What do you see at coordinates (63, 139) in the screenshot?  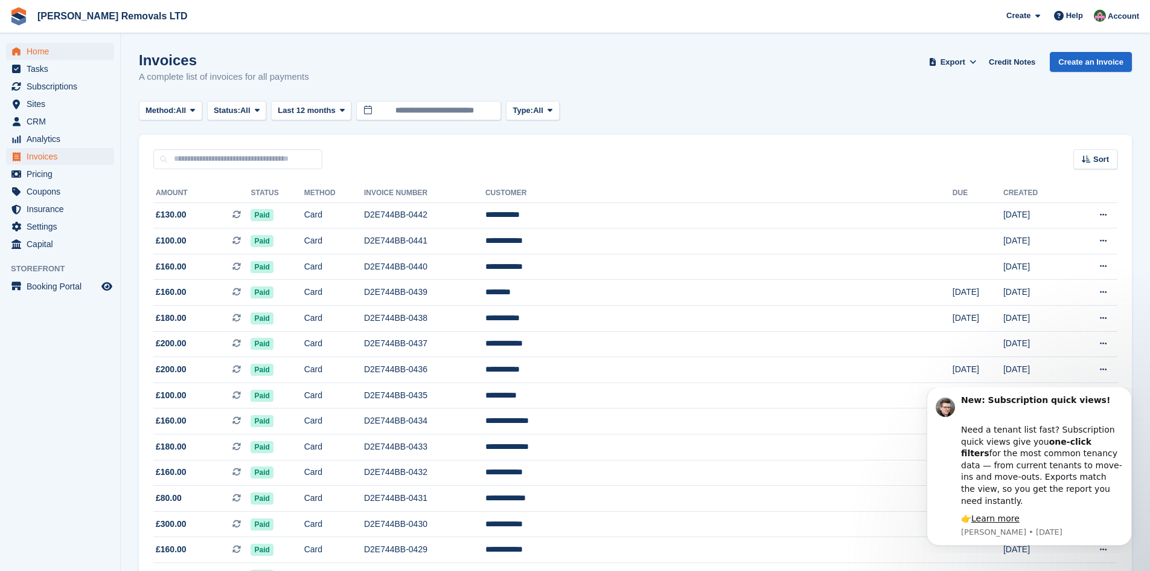 I see `span: Analytics` at bounding box center [63, 139].